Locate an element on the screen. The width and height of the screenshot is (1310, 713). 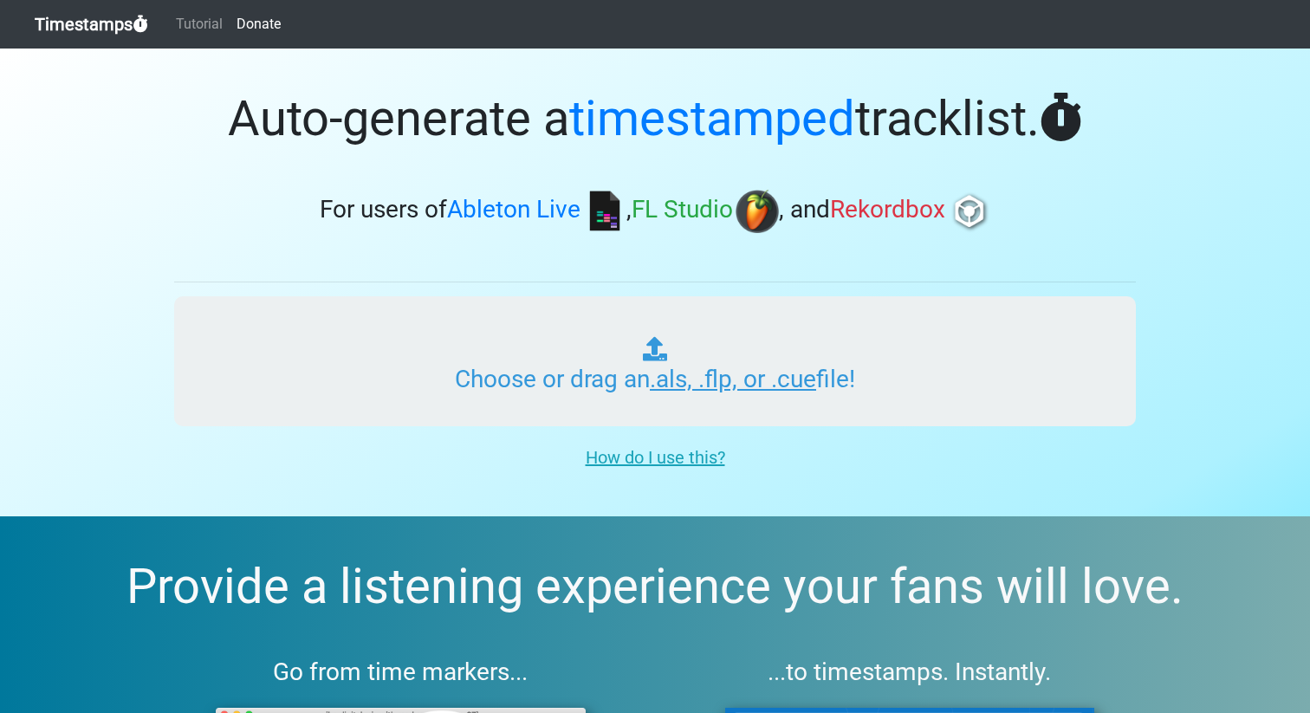
u: How do I use this? is located at coordinates (655, 457).